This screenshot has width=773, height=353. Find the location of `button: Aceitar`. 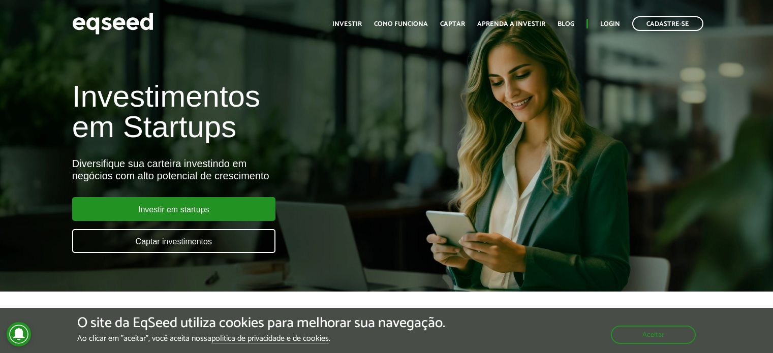

button: Aceitar is located at coordinates (653, 335).